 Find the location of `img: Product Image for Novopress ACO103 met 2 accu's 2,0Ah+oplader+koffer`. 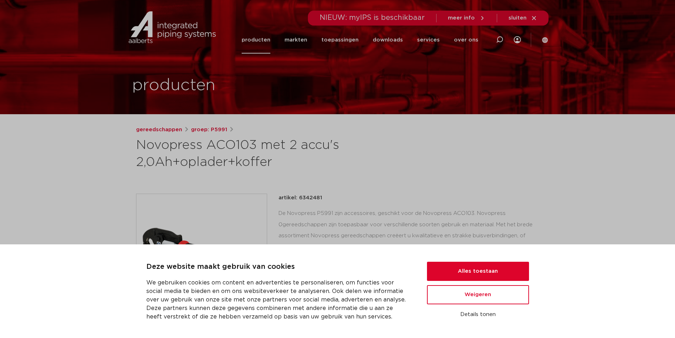

img: Product Image for Novopress ACO103 met 2 accu's 2,0Ah+oplader+koffer is located at coordinates (202, 259).